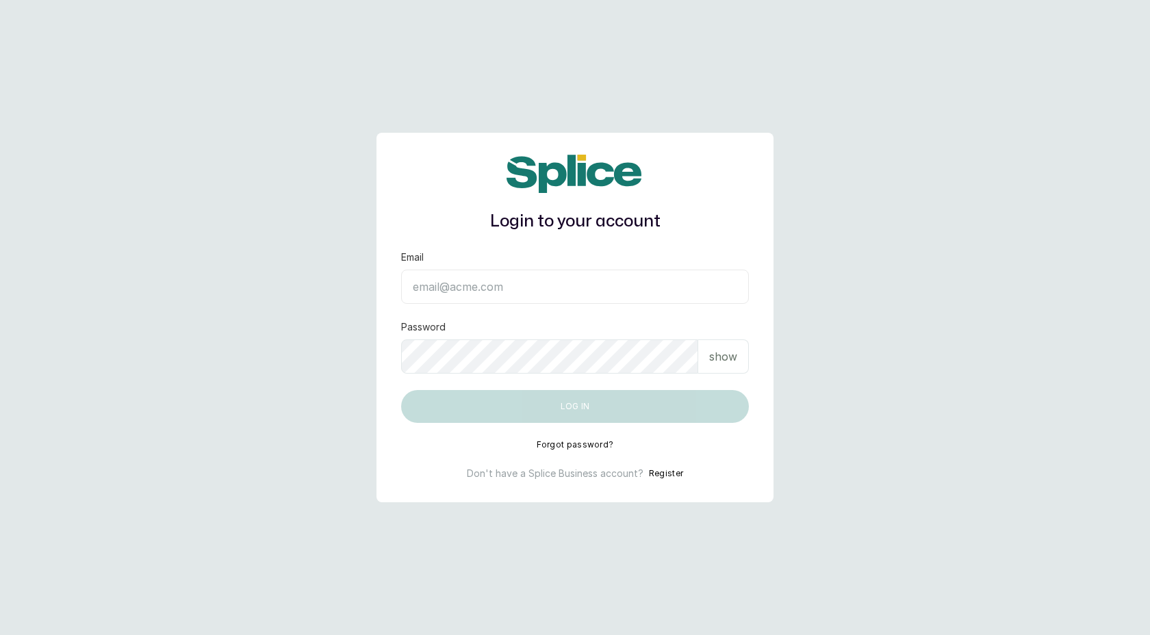  Describe the element at coordinates (575, 407) in the screenshot. I see `button: Log in` at that location.